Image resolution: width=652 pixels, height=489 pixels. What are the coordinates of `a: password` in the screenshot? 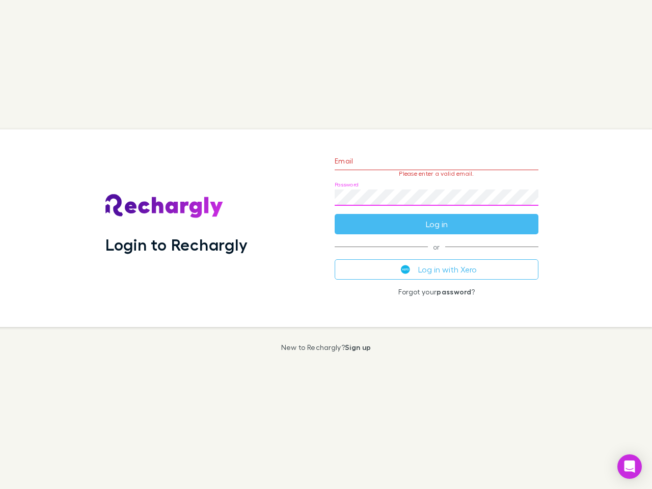 It's located at (454, 291).